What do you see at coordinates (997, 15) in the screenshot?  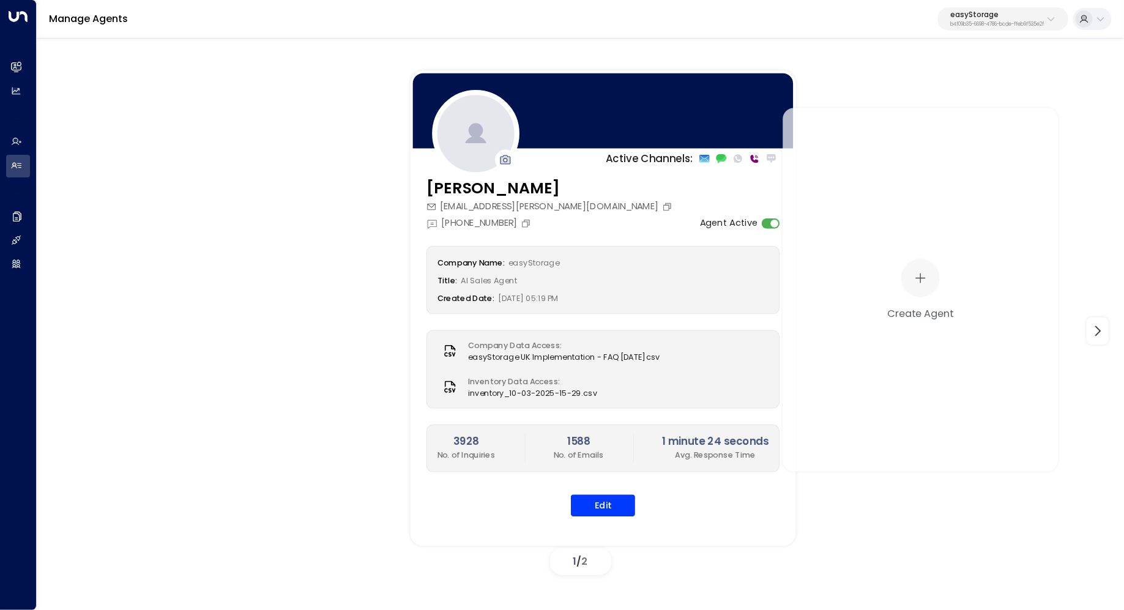 I see `p: easyStorage` at bounding box center [997, 15].